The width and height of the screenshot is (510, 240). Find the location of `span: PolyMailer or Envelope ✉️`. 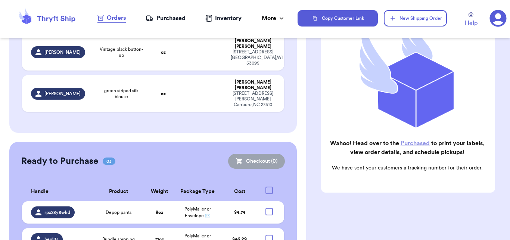

span: PolyMailer or Envelope ✉️ is located at coordinates (198, 212).